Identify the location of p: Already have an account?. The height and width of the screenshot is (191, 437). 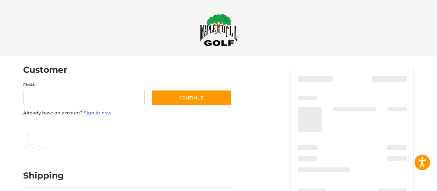
(127, 113).